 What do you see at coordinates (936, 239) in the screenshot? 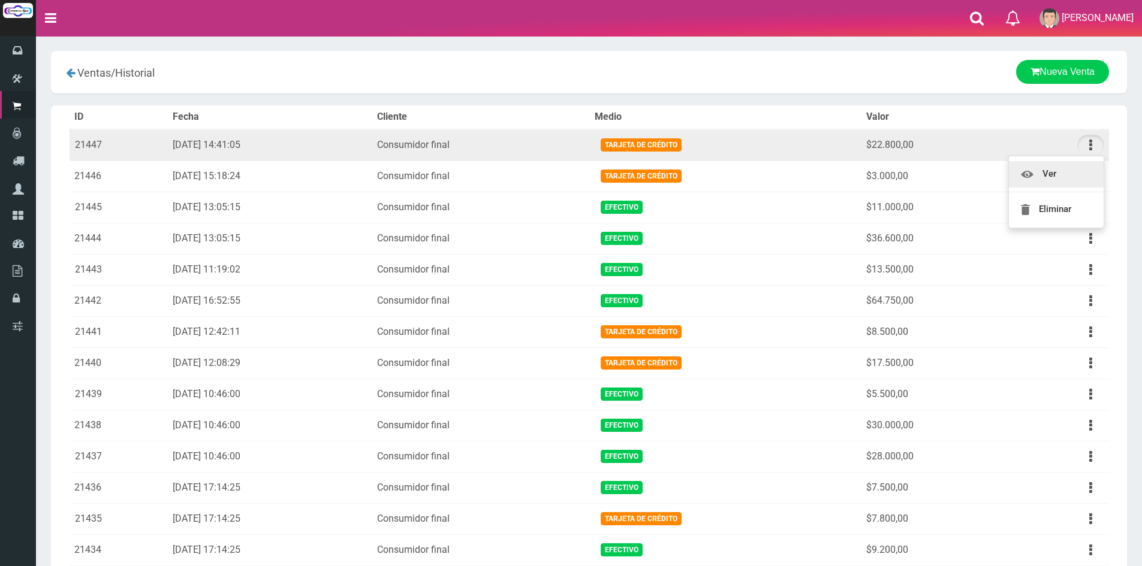
I see `td: $36.600,00` at bounding box center [936, 239].